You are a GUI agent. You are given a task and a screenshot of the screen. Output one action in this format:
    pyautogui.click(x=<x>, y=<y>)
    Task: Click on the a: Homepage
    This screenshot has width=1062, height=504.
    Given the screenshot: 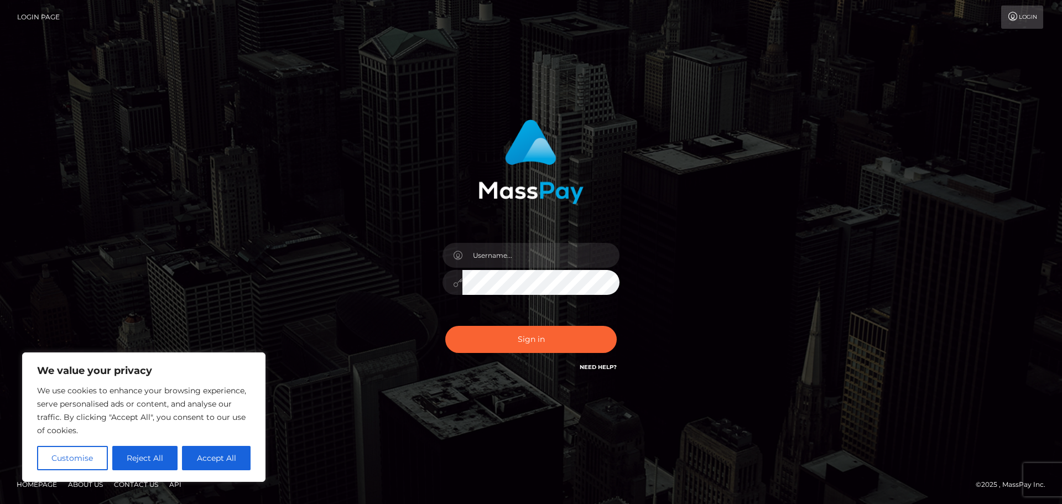 What is the action you would take?
    pyautogui.click(x=36, y=484)
    